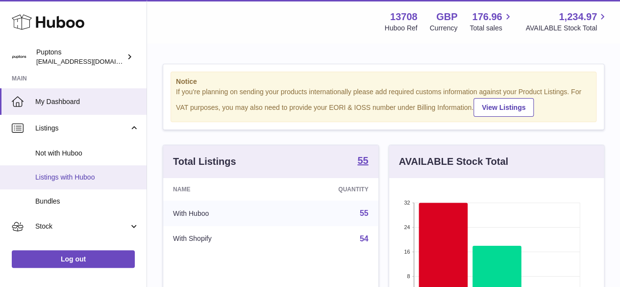 This screenshot has height=287, width=620. Describe the element at coordinates (407, 227) in the screenshot. I see `text: 24` at that location.